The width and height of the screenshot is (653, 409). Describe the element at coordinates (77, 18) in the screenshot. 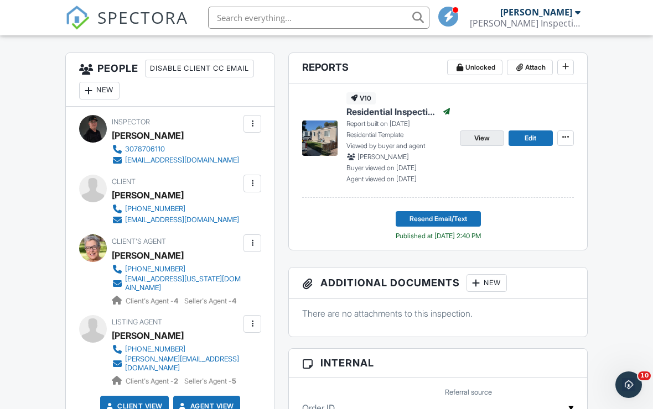

I see `img: The Best Home Inspection Software - Spectora` at that location.